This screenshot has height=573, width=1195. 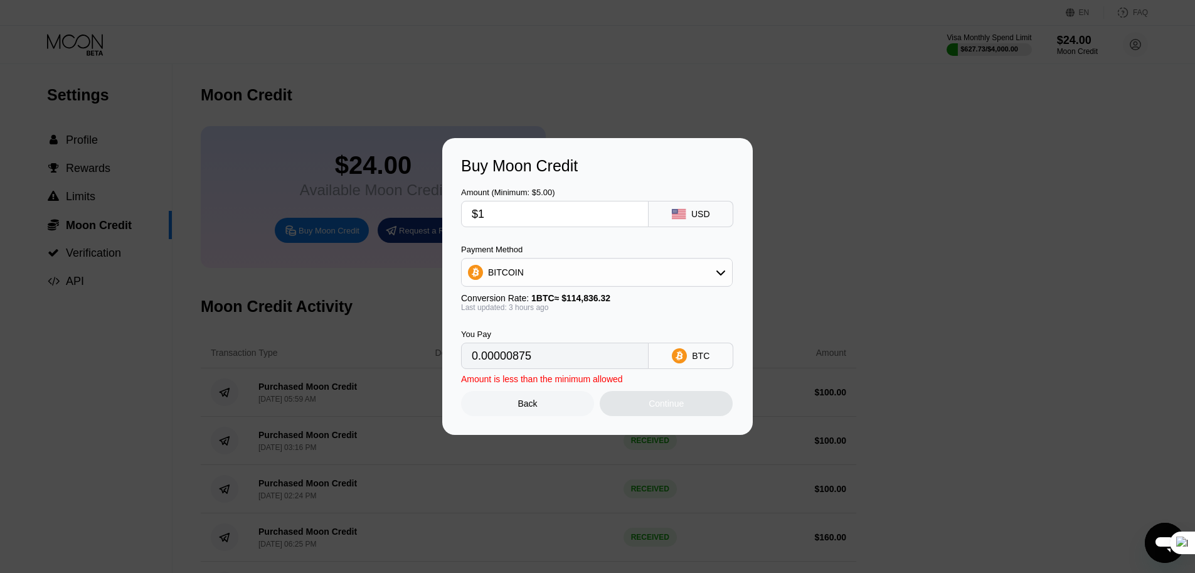 What do you see at coordinates (528, 404) in the screenshot?
I see `div: Back` at bounding box center [528, 404].